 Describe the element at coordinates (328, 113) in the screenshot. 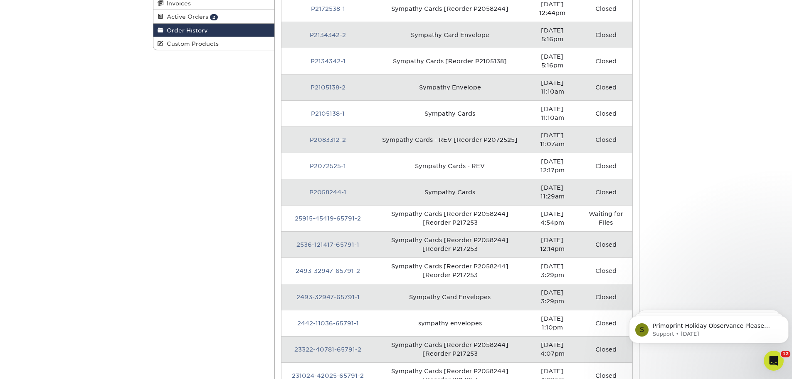

I see `a: P2105138-1` at that location.